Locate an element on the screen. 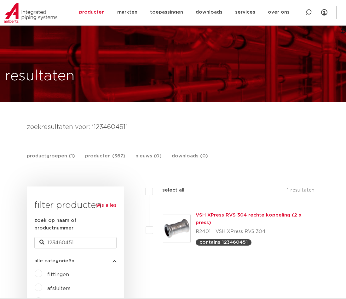  span: afsluiters is located at coordinates (59, 288).